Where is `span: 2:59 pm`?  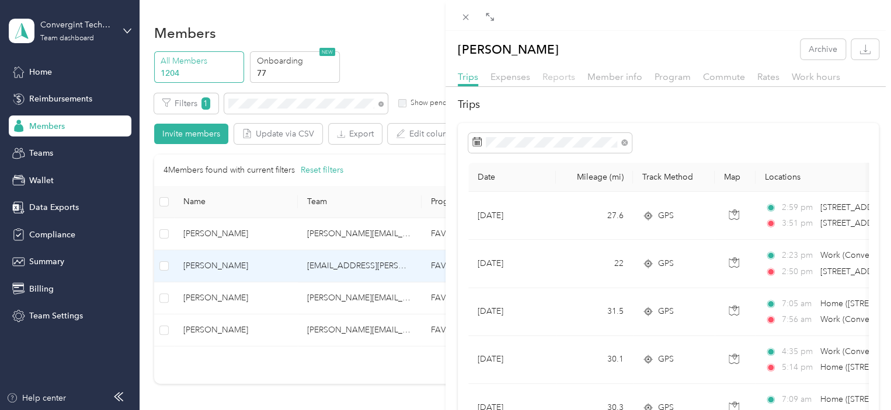 span: 2:59 pm is located at coordinates (797, 208).